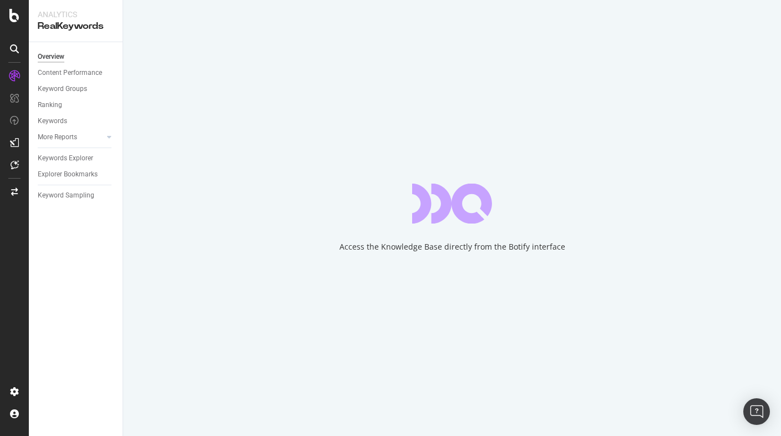  Describe the element at coordinates (76, 89) in the screenshot. I see `a: Keyword Groups` at that location.